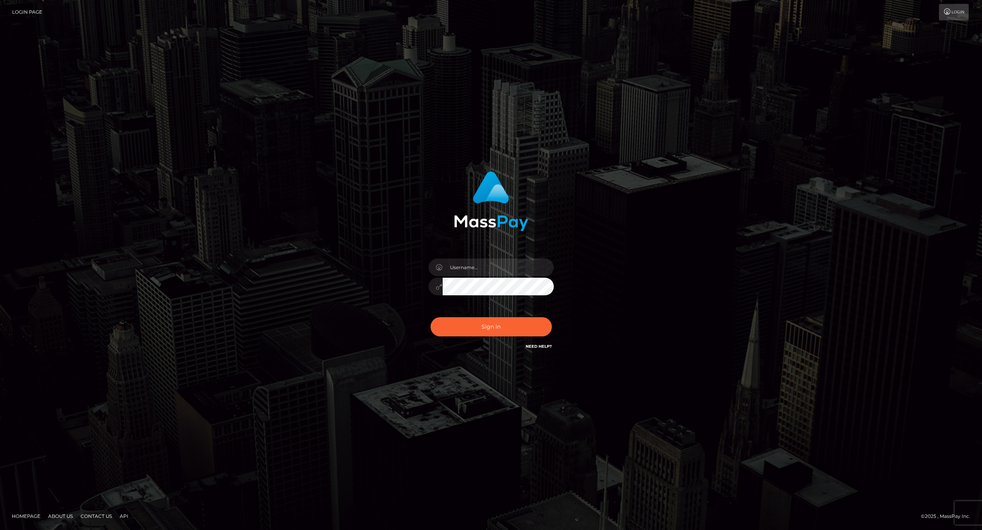  What do you see at coordinates (27, 12) in the screenshot?
I see `a: Login Page` at bounding box center [27, 12].